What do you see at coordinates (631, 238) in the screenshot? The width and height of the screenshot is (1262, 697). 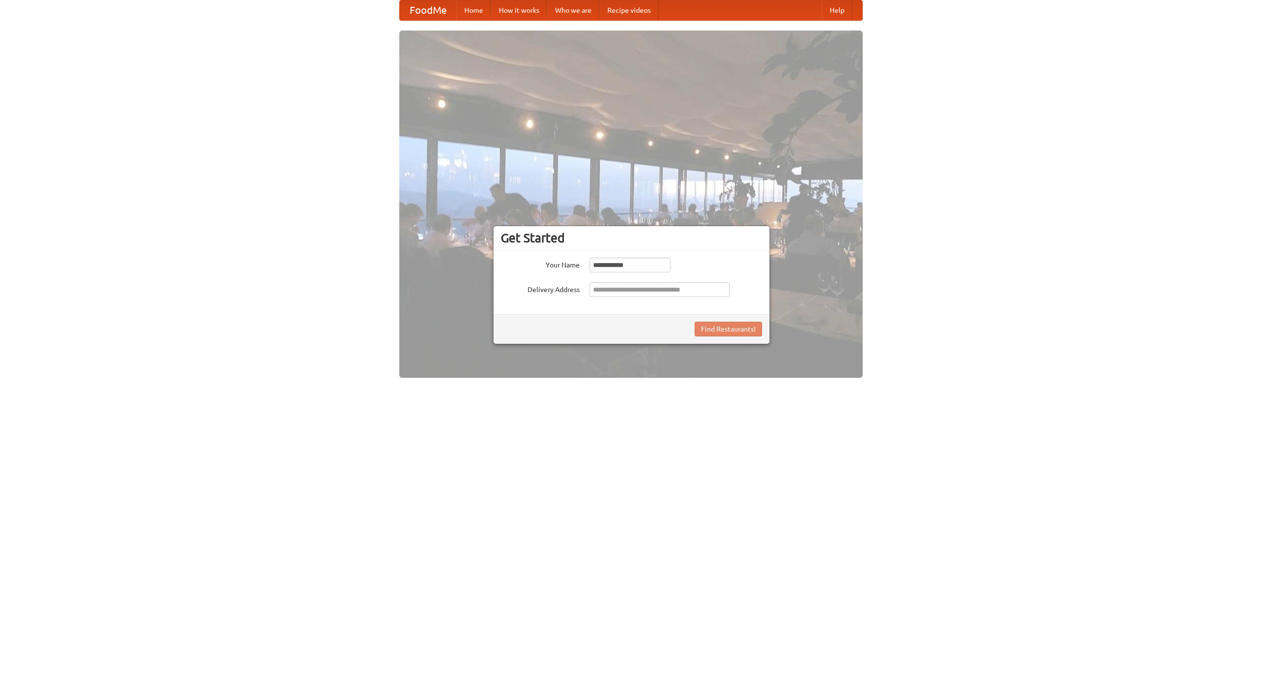 I see `h3: Get Started` at bounding box center [631, 238].